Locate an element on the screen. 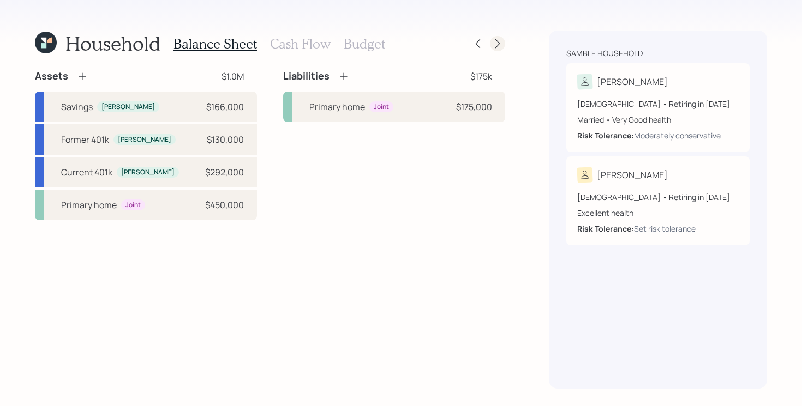 Image resolution: width=802 pixels, height=406 pixels. h1: Household is located at coordinates (113, 43).